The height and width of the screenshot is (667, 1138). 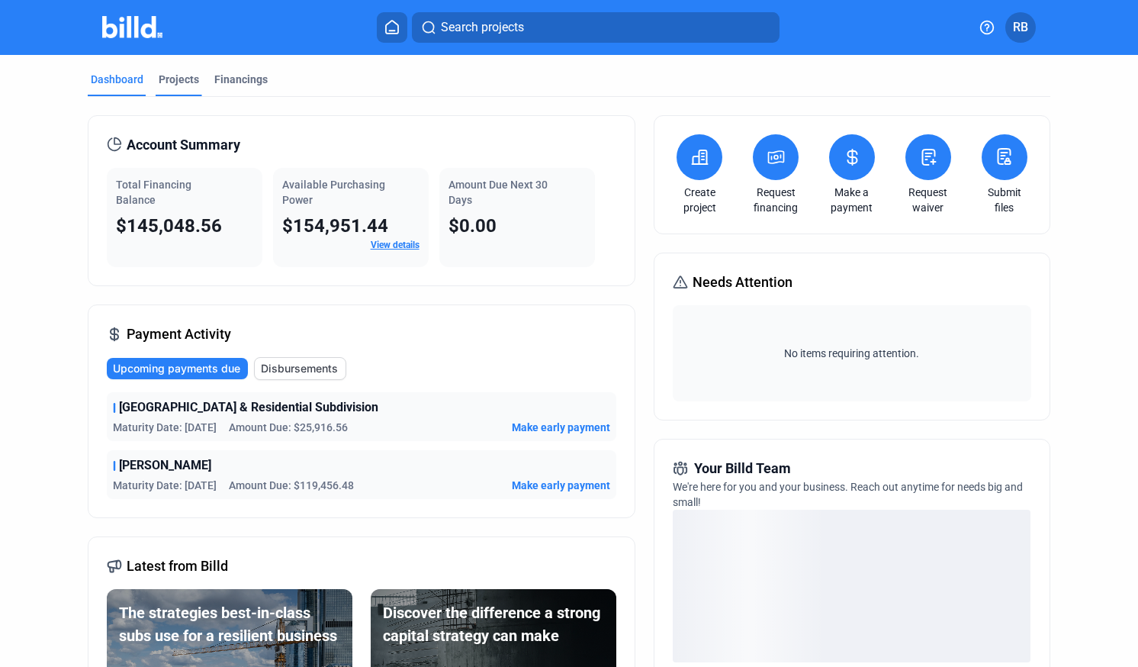 What do you see at coordinates (333, 192) in the screenshot?
I see `span: Available Purchasing Power` at bounding box center [333, 192].